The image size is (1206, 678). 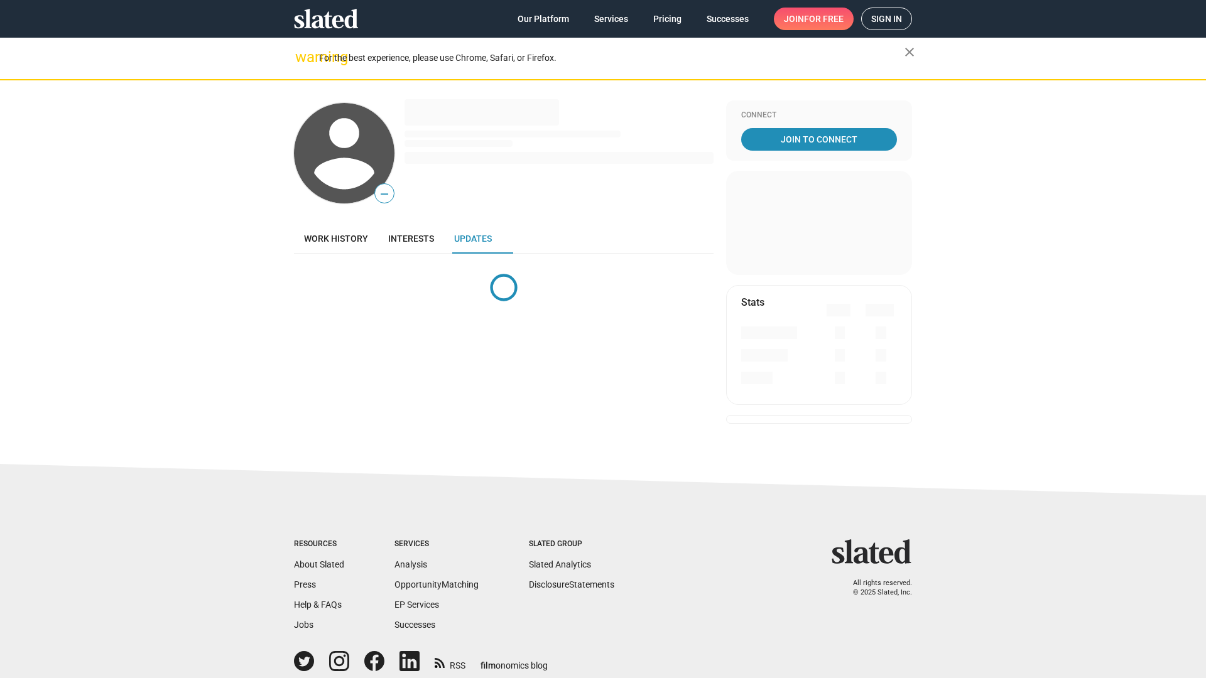 I want to click on span: Updates, so click(x=473, y=239).